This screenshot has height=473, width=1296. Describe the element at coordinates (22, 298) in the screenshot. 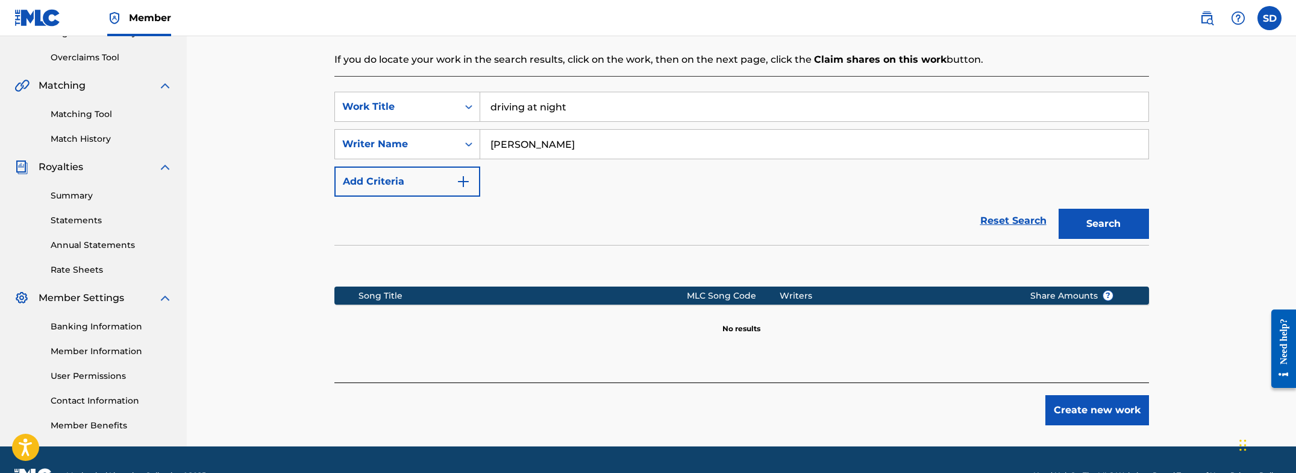

I see `img: Member Settings` at that location.